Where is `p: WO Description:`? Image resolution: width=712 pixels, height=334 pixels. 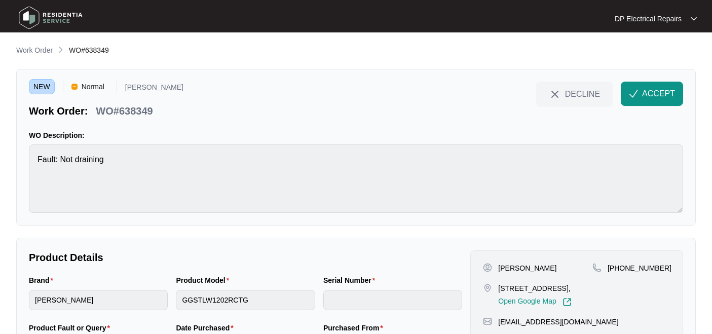 p: WO Description: is located at coordinates (356, 135).